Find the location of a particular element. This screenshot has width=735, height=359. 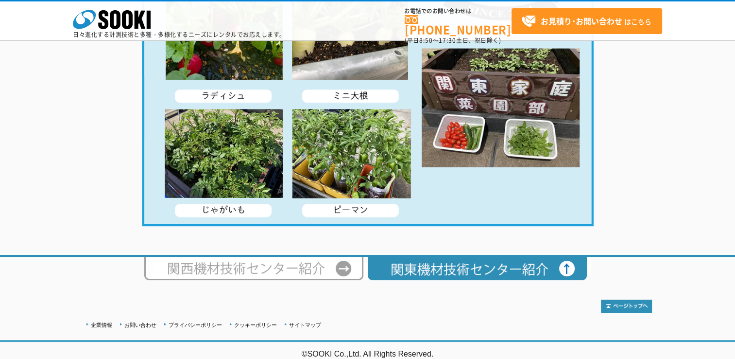

a: 西日本テクニカルセンター紹介 is located at coordinates (256, 274).